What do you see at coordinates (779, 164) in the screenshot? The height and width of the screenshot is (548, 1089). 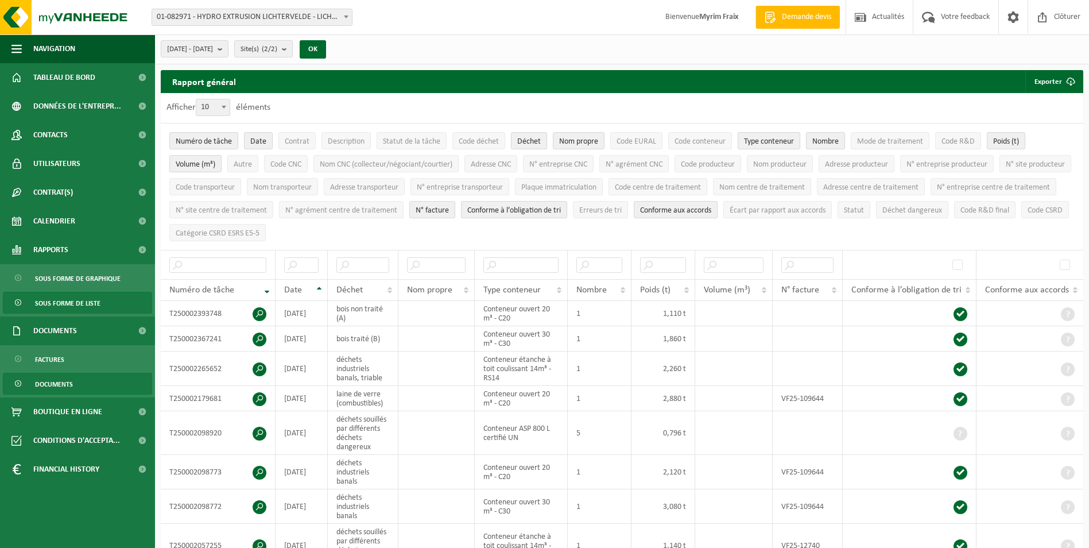 I see `button: Nom producteurNom producteur: Activate to sort` at bounding box center [779, 164].